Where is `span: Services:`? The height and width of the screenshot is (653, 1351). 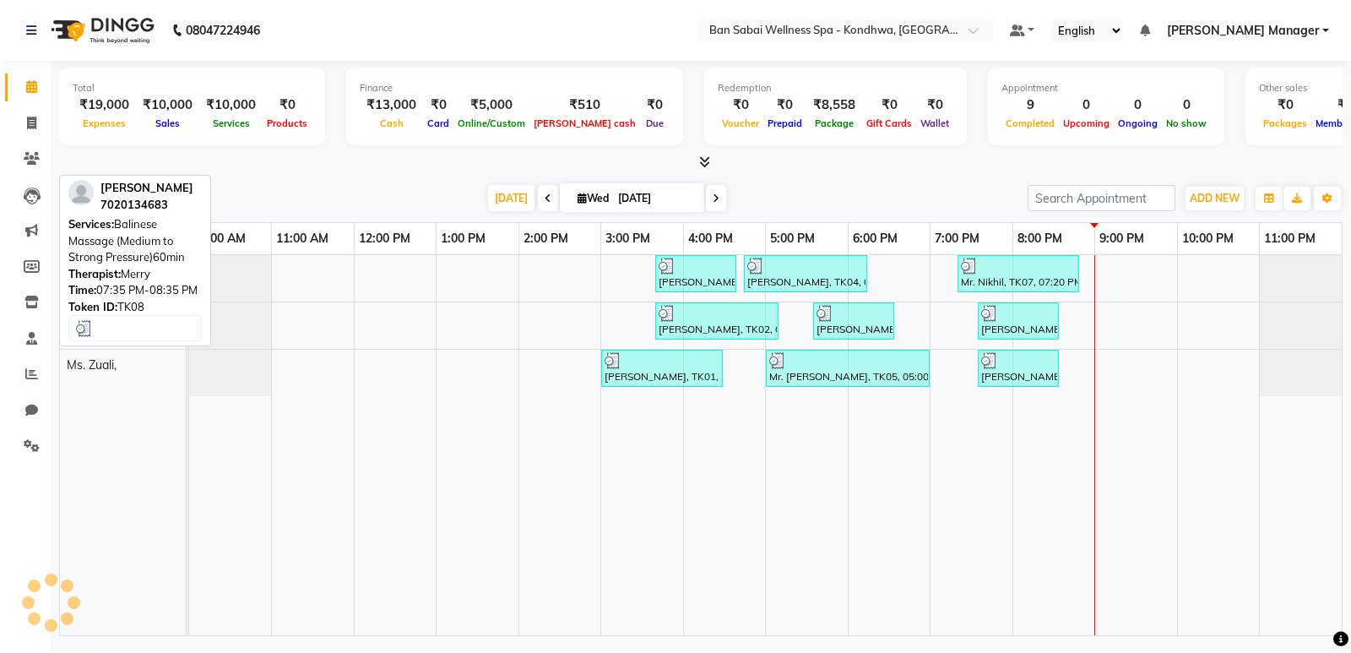 span: Services: is located at coordinates (91, 224).